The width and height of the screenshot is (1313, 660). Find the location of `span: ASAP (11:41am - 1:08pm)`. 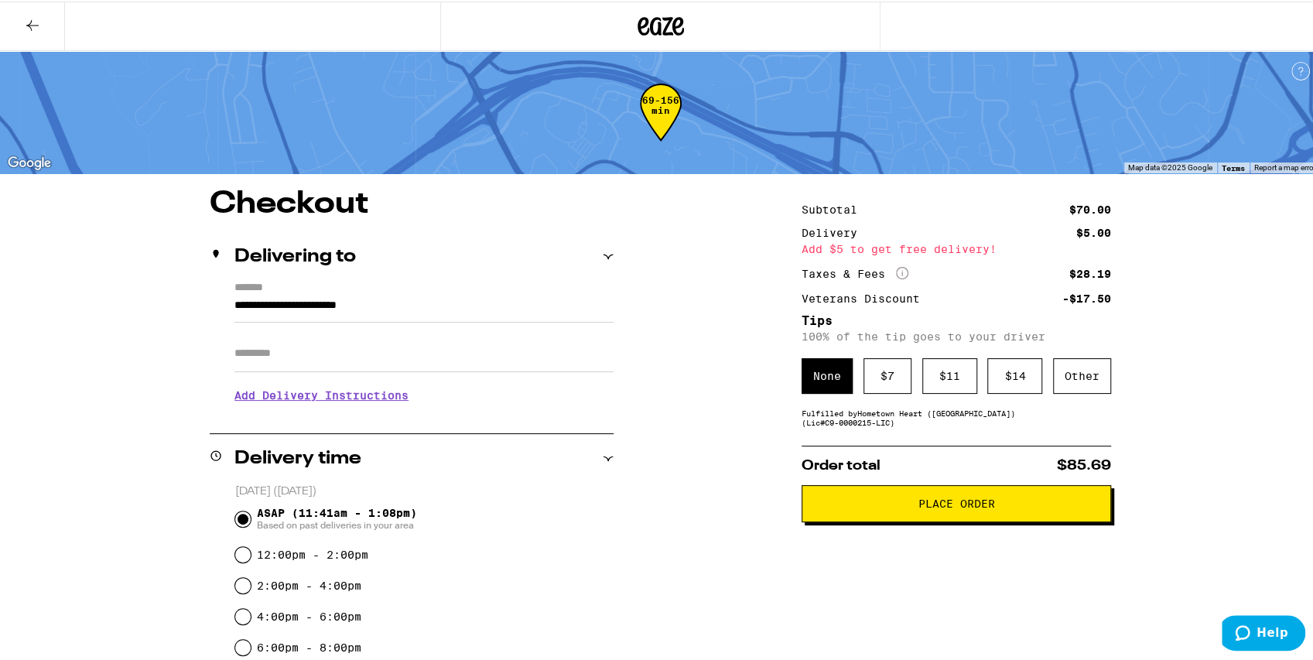

span: ASAP (11:41am - 1:08pm) is located at coordinates (336, 517).